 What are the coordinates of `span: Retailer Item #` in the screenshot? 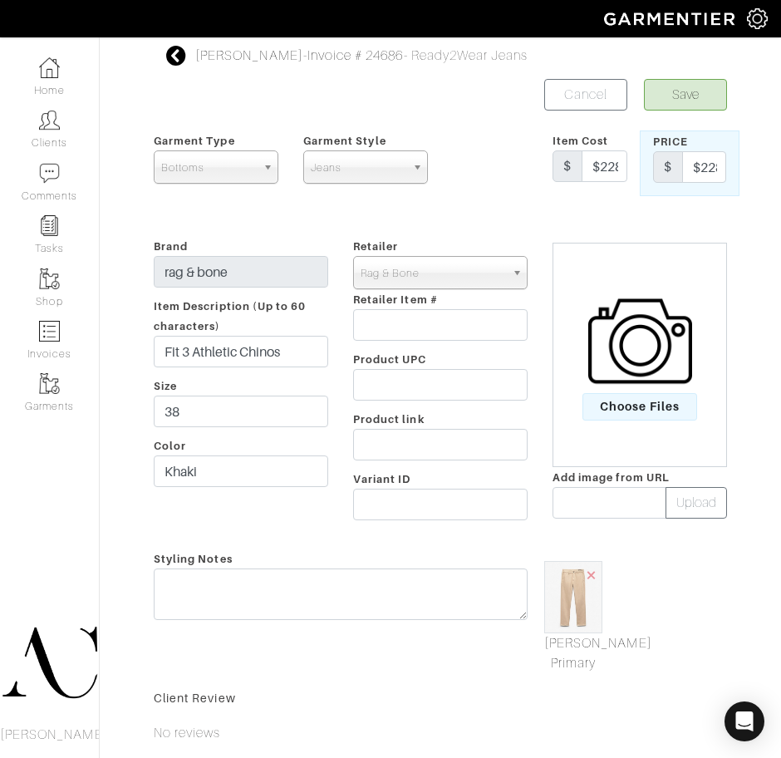 It's located at (396, 299).